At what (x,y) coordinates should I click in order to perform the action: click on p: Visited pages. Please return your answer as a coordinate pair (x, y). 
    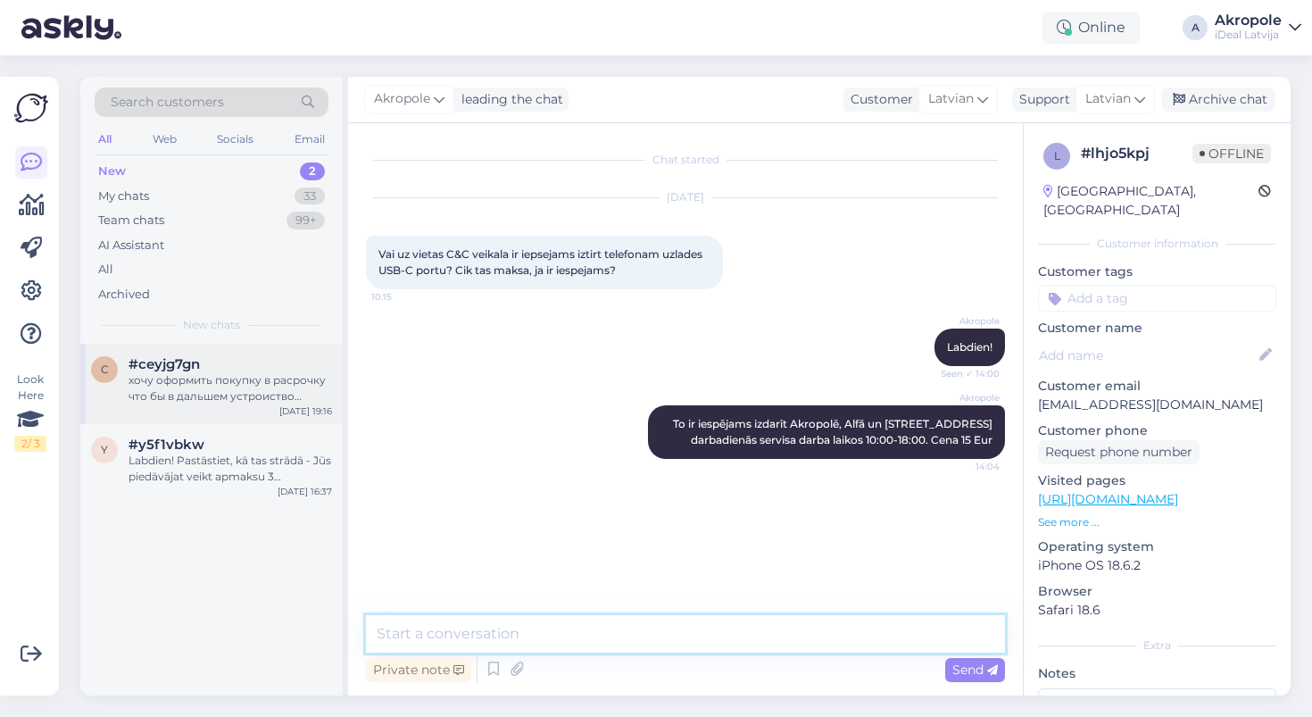
    Looking at the image, I should click on (1157, 480).